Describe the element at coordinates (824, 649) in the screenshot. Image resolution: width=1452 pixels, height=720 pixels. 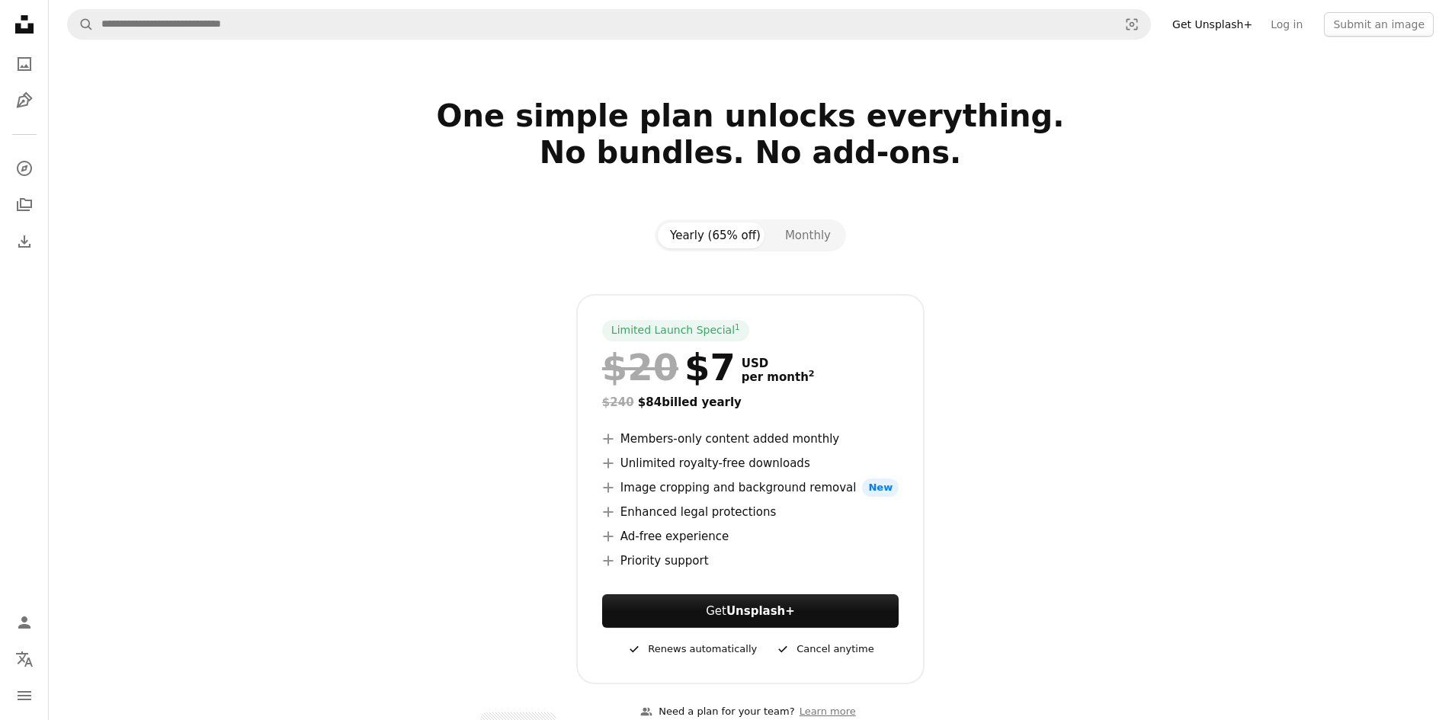
I see `div: Cancel anytime` at that location.